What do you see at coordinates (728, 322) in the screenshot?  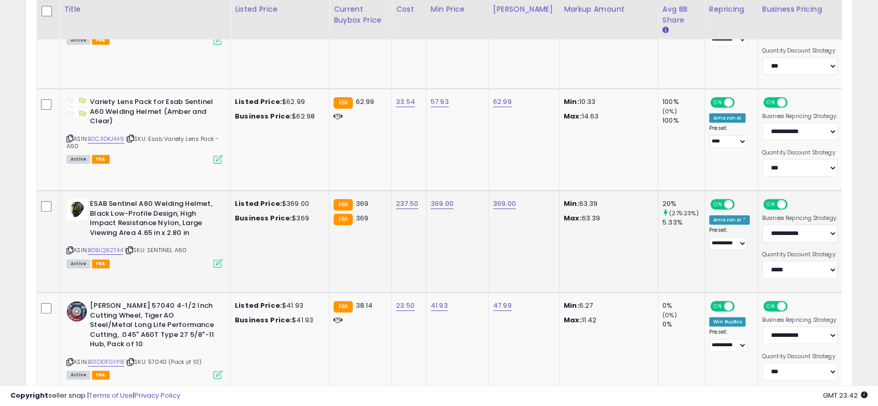 I see `div: Win BuyBox` at bounding box center [728, 322].